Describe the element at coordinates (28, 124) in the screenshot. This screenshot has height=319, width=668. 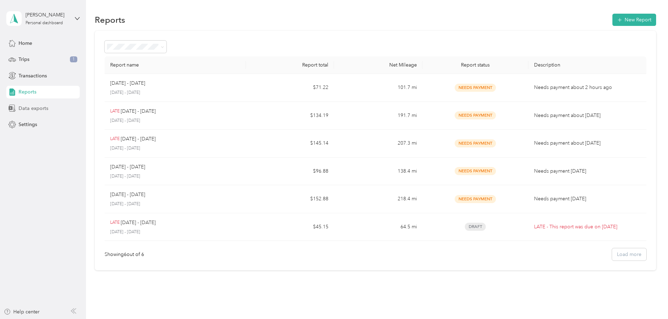
I see `span: Settings` at that location.